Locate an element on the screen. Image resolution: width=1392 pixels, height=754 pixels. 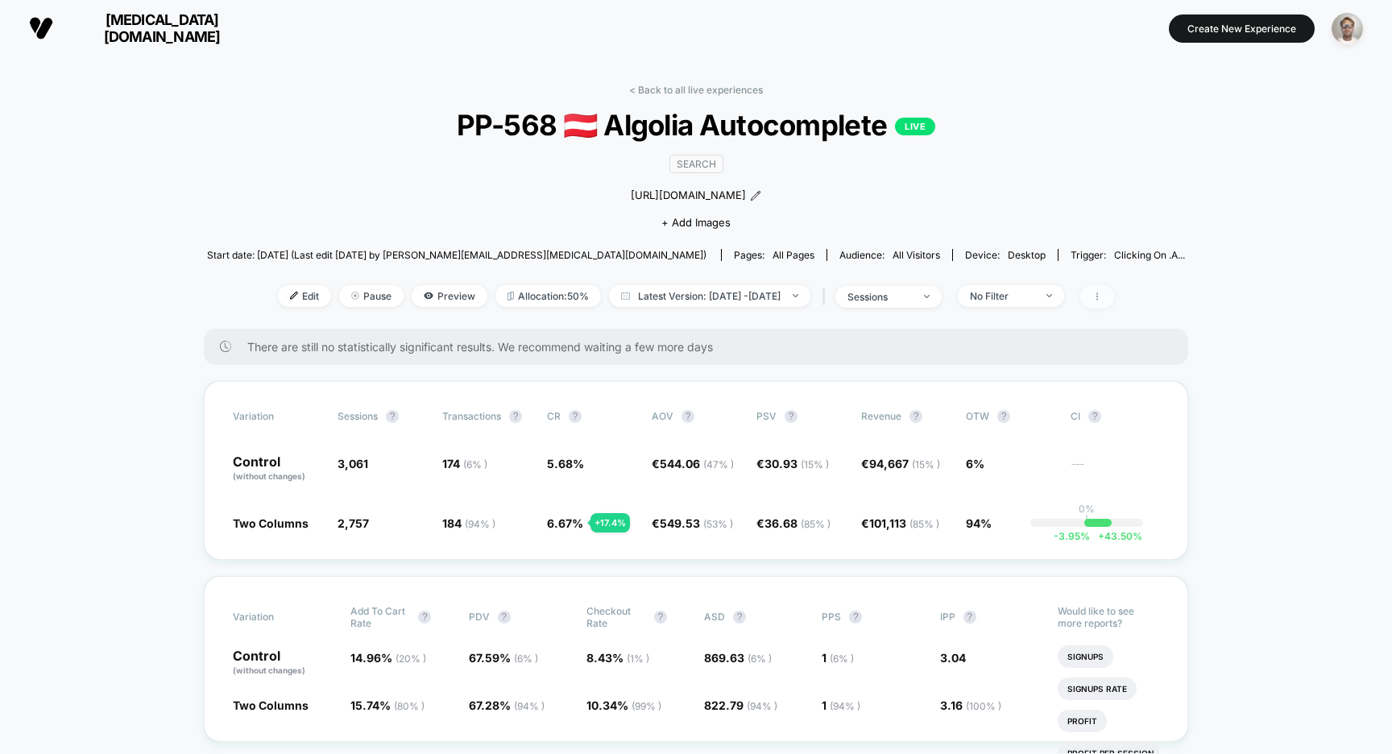
span: CI is located at coordinates (1115, 416).